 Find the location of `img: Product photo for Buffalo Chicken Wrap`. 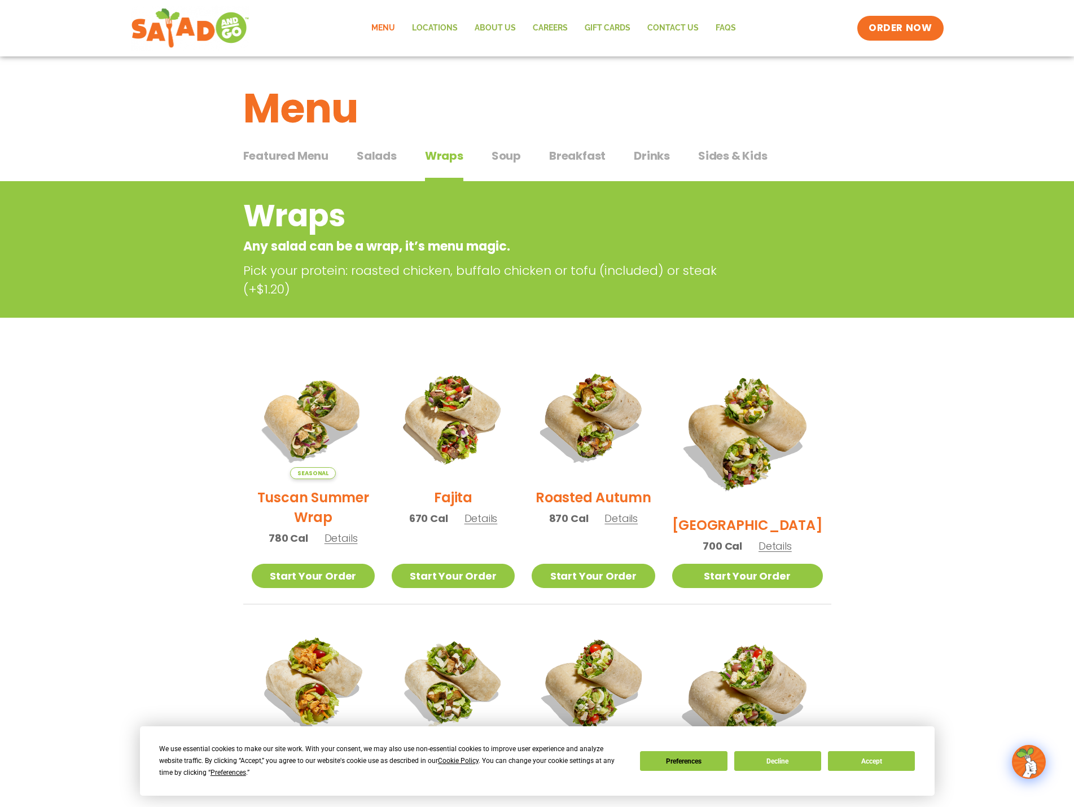

img: Product photo for Buffalo Chicken Wrap is located at coordinates (313, 683).